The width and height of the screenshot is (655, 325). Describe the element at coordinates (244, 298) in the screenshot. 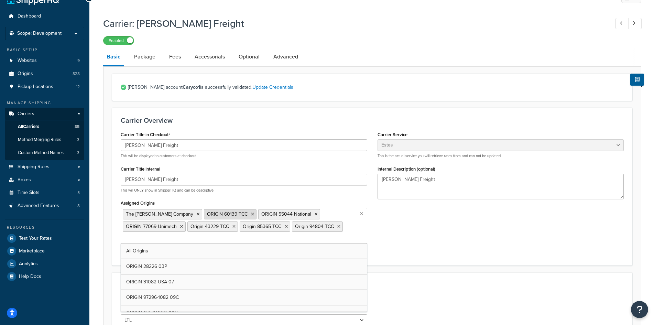

I see `a: ORIGIN 97296-1082 09C` at that location.